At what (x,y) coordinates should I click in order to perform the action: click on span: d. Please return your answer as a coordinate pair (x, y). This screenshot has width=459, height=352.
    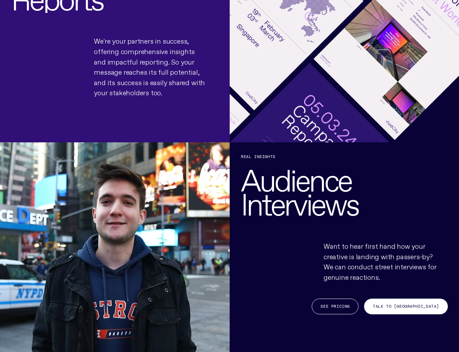
    Looking at the image, I should click on (282, 177).